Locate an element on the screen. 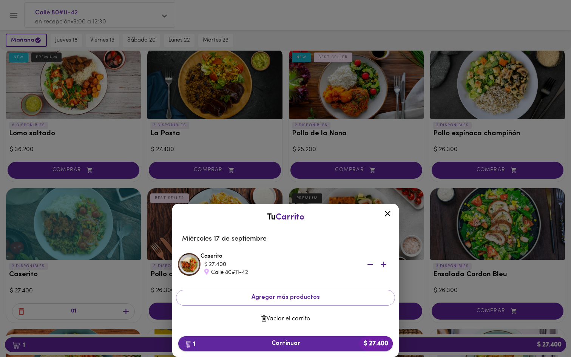  div: Calle 80#11-42 is located at coordinates (280, 272).